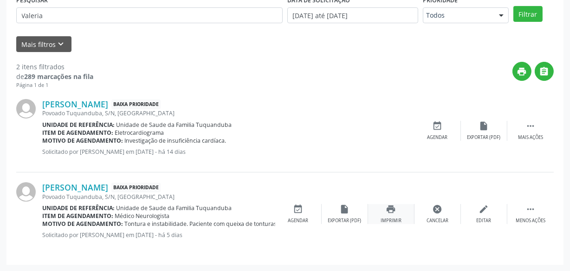 The width and height of the screenshot is (570, 271). I want to click on div: Editar, so click(484, 220).